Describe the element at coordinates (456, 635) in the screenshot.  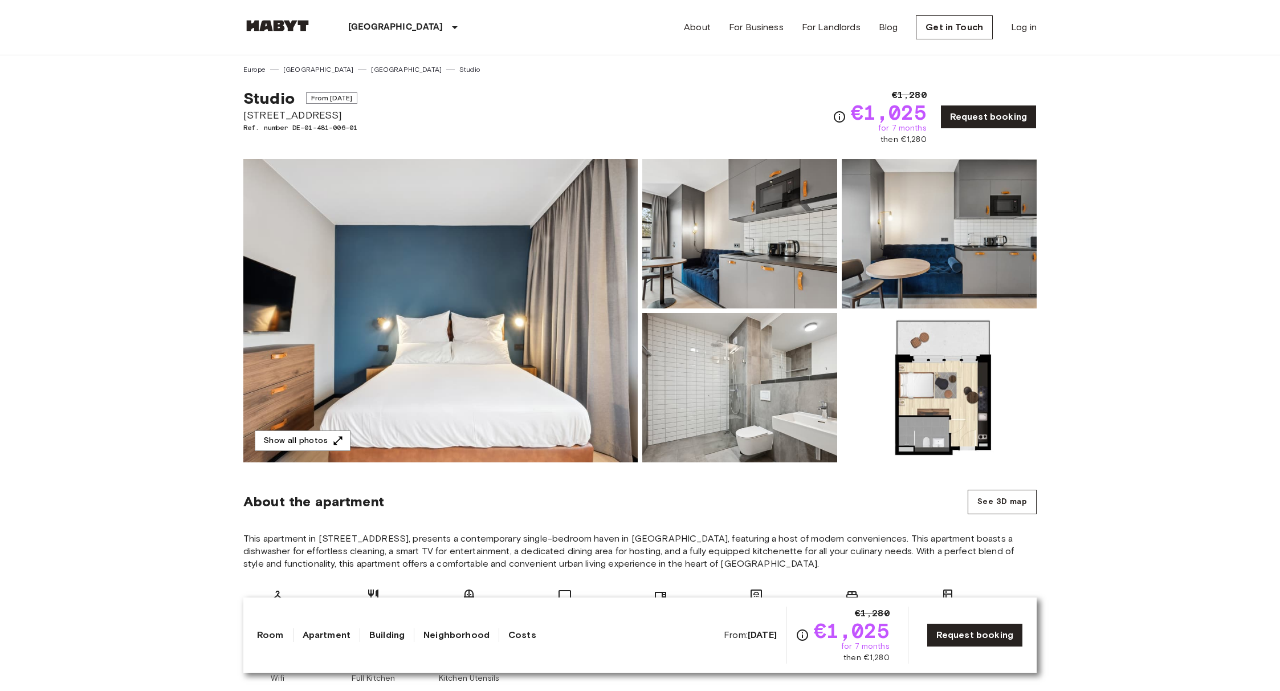
I see `a: Neighborhood` at that location.